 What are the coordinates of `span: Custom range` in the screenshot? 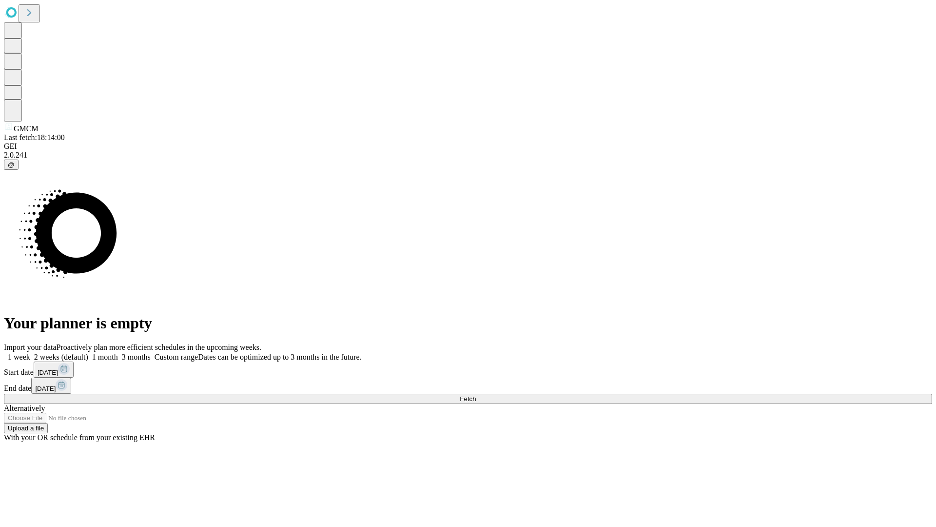 It's located at (176, 356).